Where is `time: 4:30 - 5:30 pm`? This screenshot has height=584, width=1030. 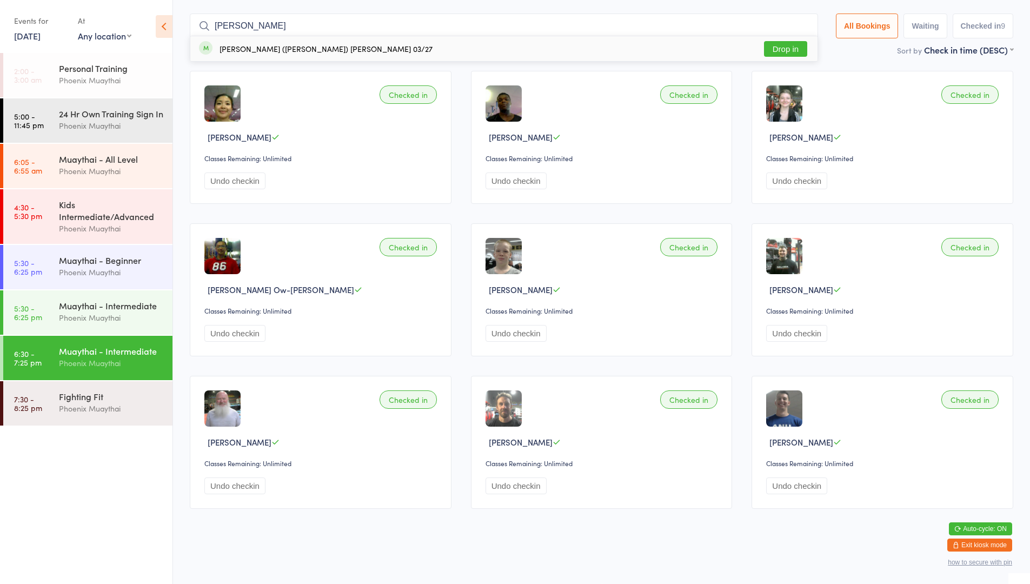
time: 4:30 - 5:30 pm is located at coordinates (28, 211).